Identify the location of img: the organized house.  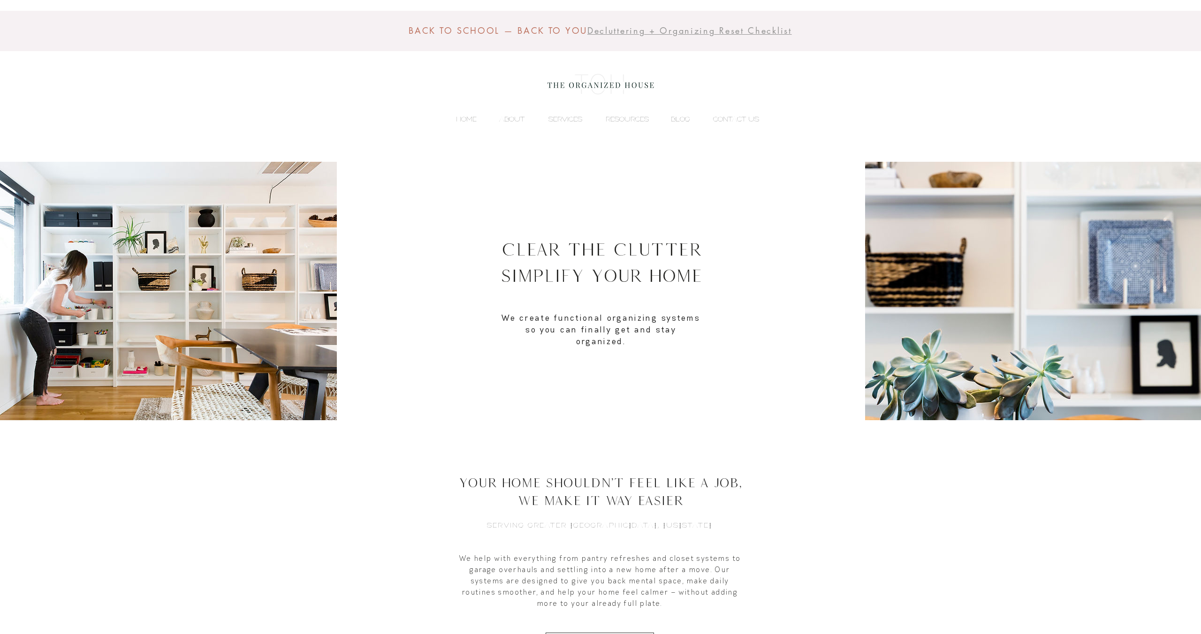
(600, 84).